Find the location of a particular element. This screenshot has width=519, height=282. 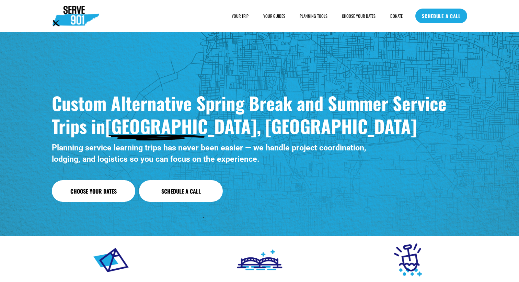

strong: Custom Alternative Spring Break and Summer Service Trips in is located at coordinates (251, 115).